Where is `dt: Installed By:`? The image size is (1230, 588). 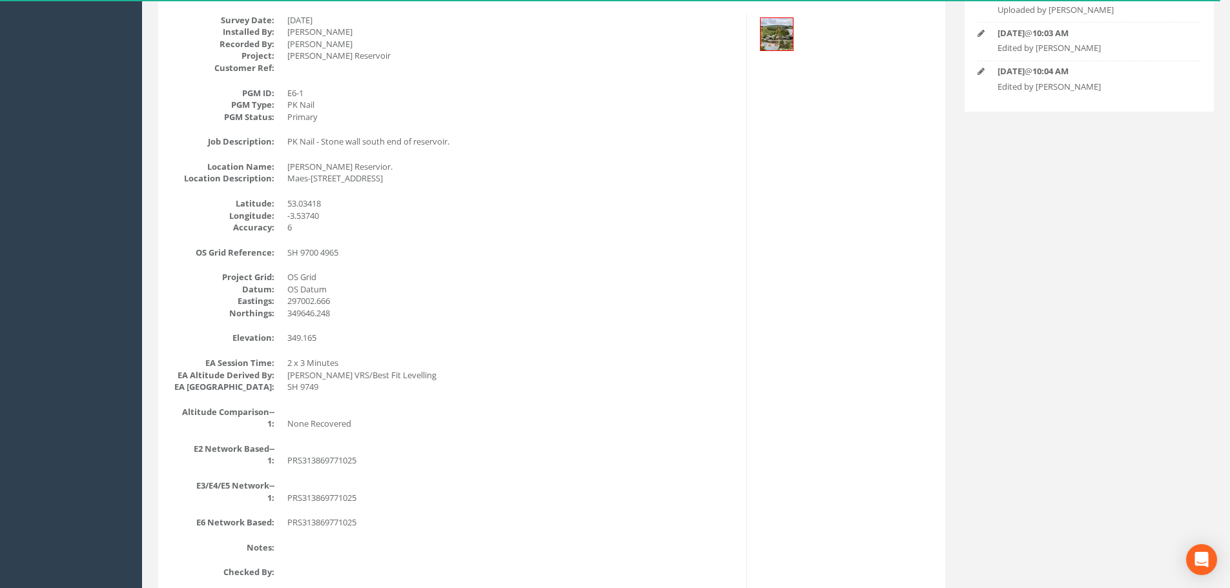
dt: Installed By: is located at coordinates (223, 32).